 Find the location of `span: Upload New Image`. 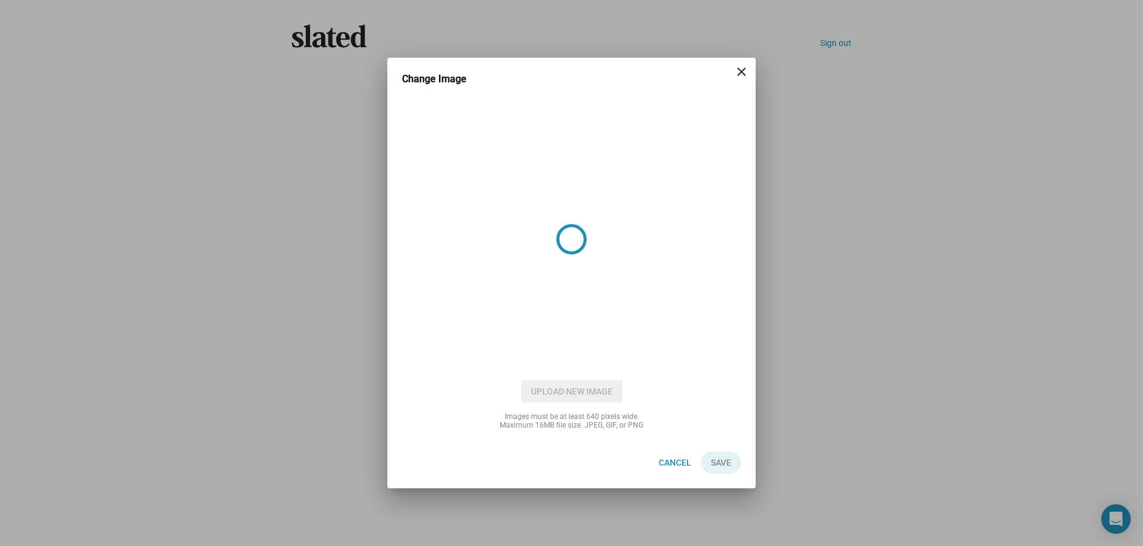

span: Upload New Image is located at coordinates (572, 392).